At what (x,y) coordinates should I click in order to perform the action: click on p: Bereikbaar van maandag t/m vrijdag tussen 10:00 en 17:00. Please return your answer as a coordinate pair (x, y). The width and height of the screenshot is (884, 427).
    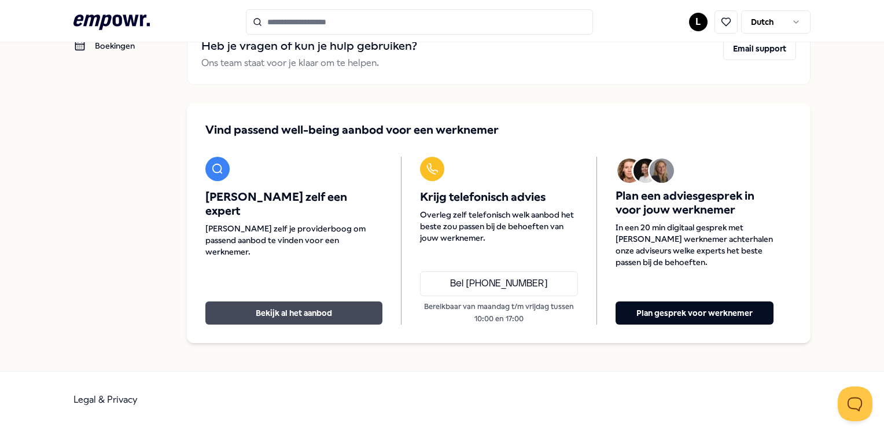
    Looking at the image, I should click on (499, 312).